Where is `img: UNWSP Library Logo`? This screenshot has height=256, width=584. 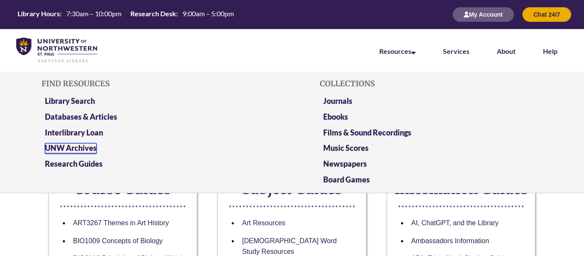
img: UNWSP Library Logo is located at coordinates (56, 50).